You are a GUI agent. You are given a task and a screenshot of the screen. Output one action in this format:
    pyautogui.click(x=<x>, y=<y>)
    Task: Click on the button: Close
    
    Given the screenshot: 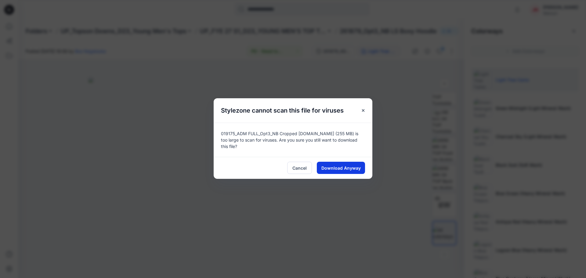 What is the action you would take?
    pyautogui.click(x=363, y=110)
    